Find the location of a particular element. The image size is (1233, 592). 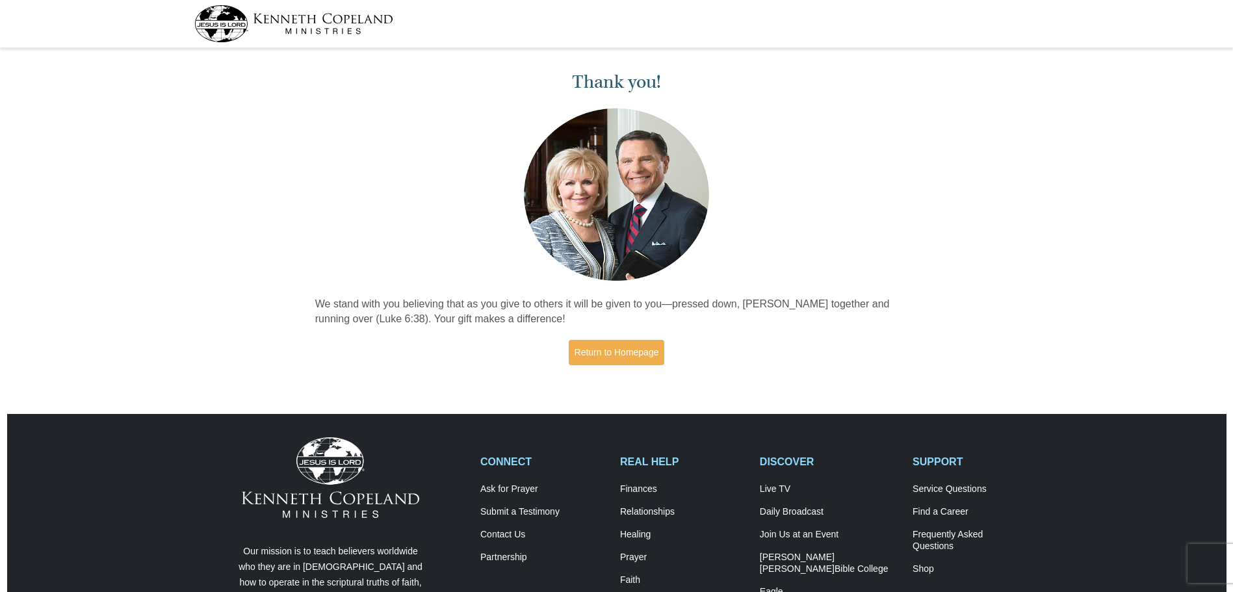

a: Service Questions is located at coordinates (976, 490).